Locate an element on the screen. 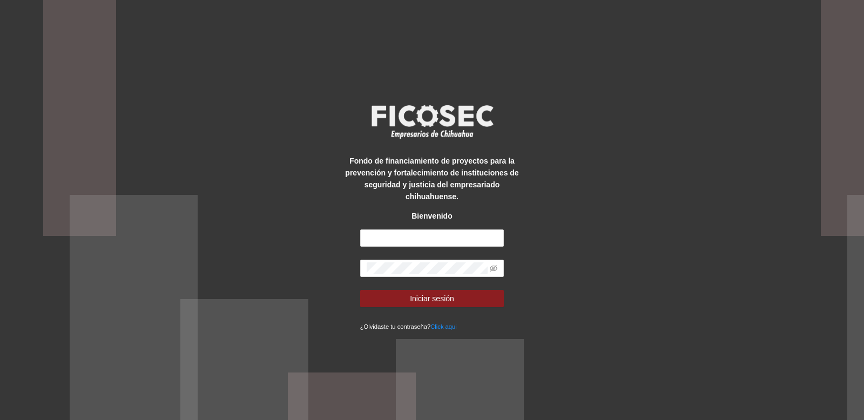 This screenshot has height=420, width=864. img: logo is located at coordinates (432, 121).